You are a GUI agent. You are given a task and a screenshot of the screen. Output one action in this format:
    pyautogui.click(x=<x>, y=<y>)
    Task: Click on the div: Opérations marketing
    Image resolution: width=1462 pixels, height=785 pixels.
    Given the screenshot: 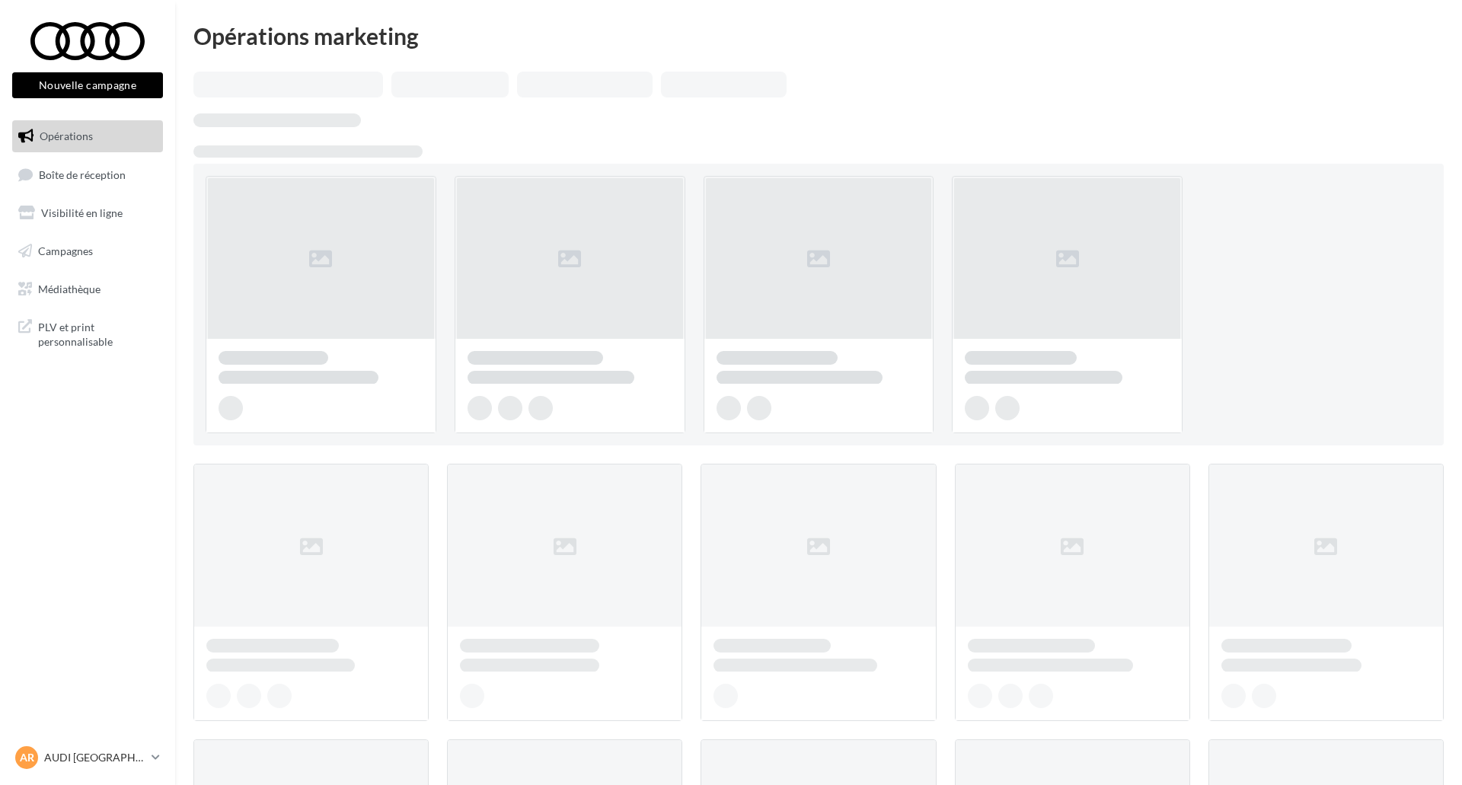 What is the action you would take?
    pyautogui.click(x=819, y=36)
    